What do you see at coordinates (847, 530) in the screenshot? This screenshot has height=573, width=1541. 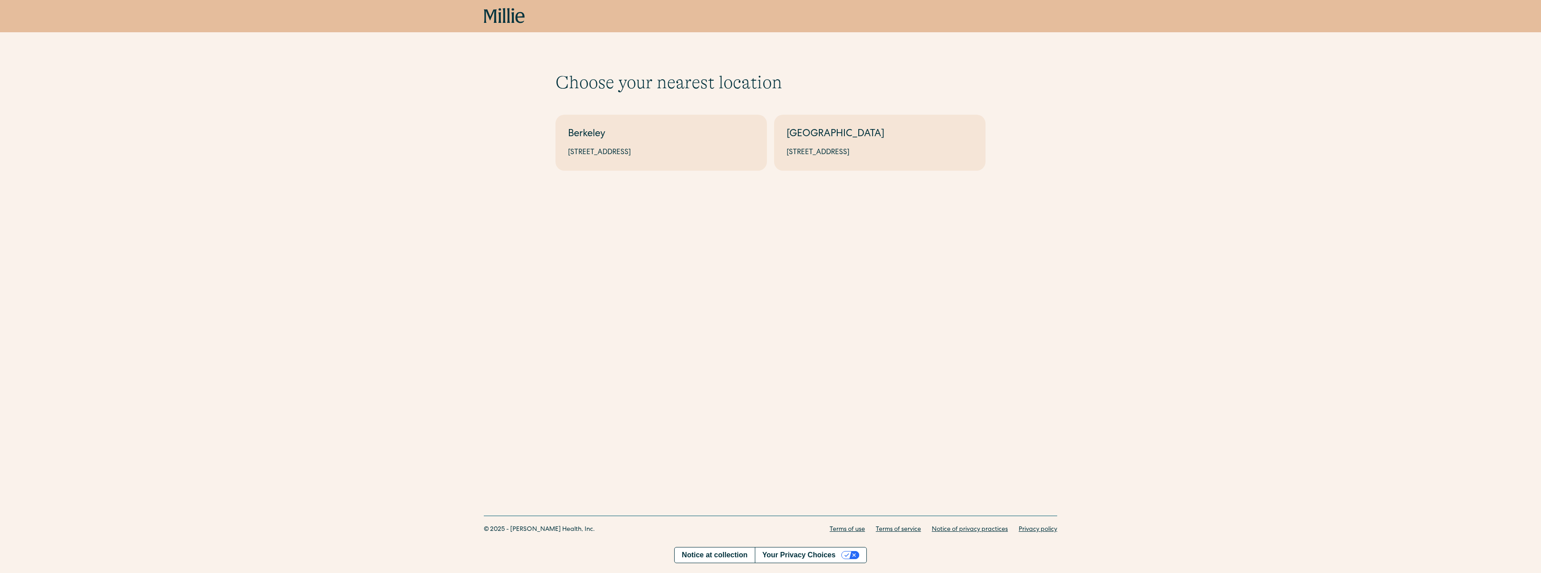 I see `a: Terms of use` at bounding box center [847, 530].